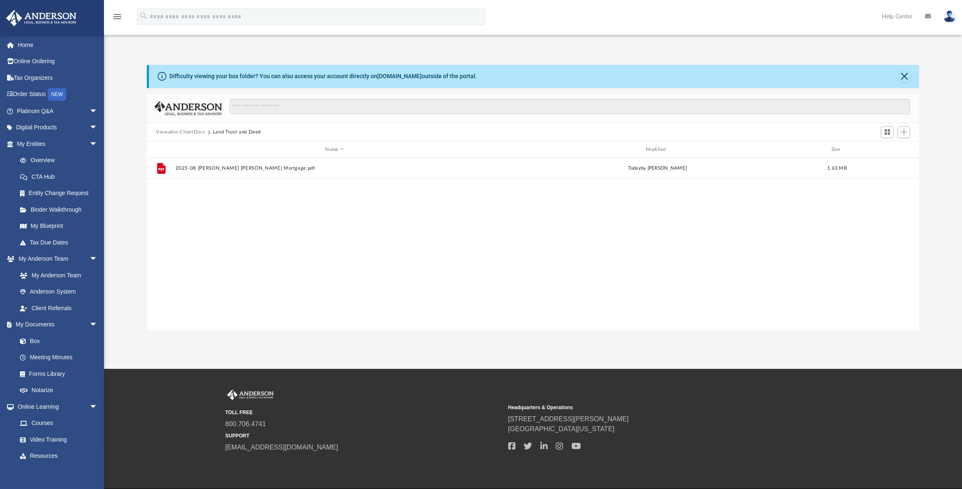 The width and height of the screenshot is (962, 489). I want to click on a: My Documentsarrow_drop_down, so click(56, 325).